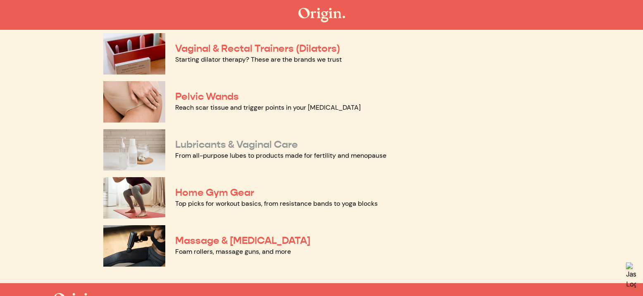 The image size is (643, 296). I want to click on img: Massage & Myofascial Release, so click(134, 246).